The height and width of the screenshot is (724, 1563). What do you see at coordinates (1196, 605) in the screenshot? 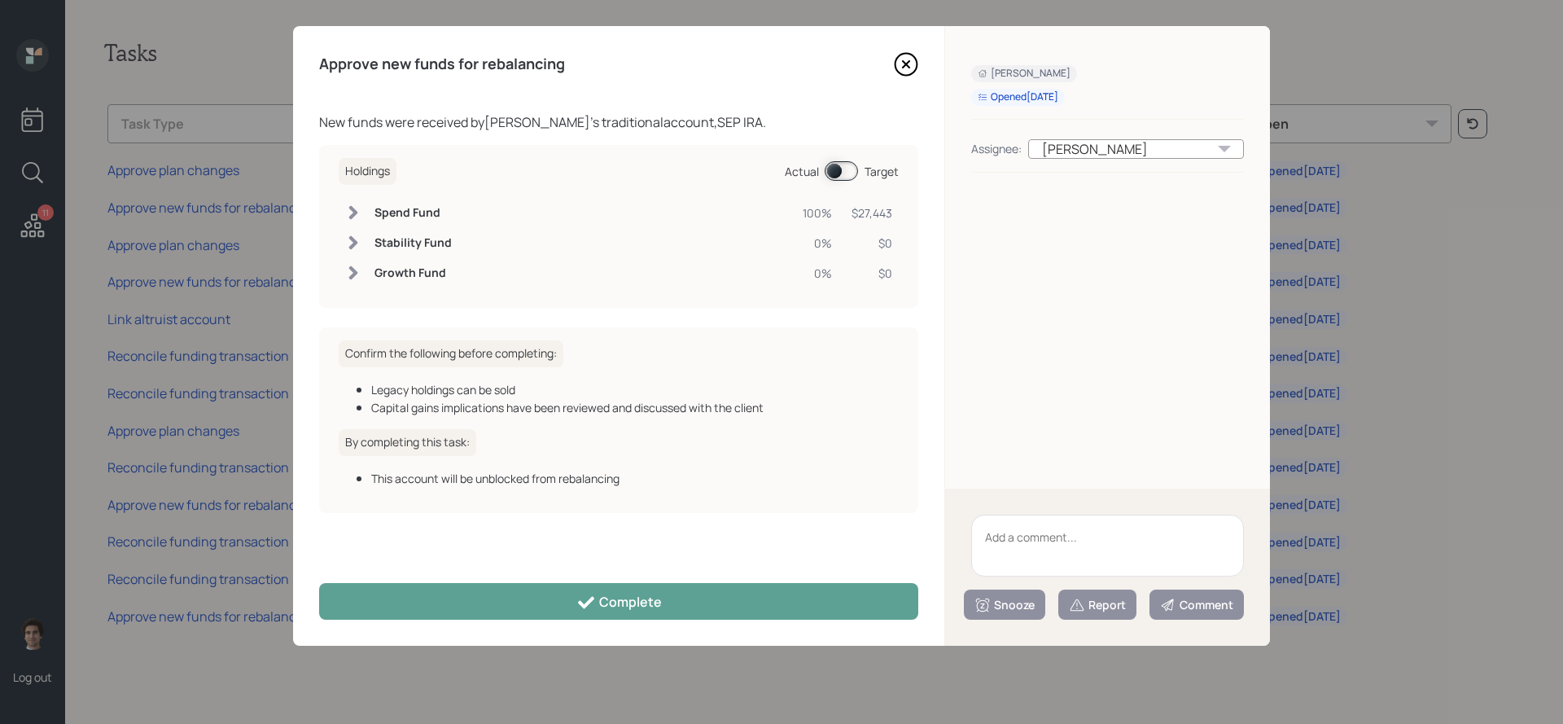
I see `div: Comment` at bounding box center [1196, 605].